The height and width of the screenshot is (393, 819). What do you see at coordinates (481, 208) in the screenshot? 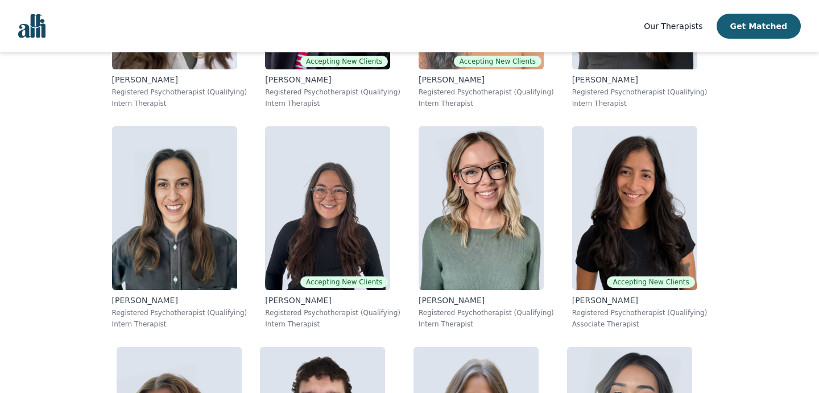
I see `img: Fiona_Sinclair` at bounding box center [481, 208].